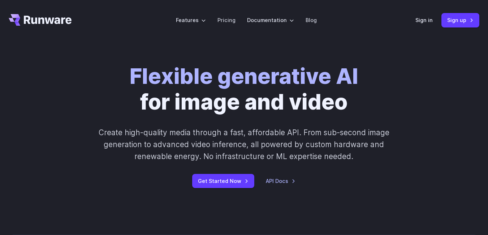 This screenshot has width=488, height=235. I want to click on label: Documentation, so click(271, 20).